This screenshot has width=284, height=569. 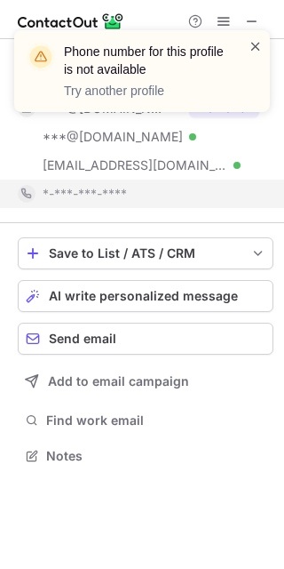 I want to click on span: Notes, so click(x=156, y=456).